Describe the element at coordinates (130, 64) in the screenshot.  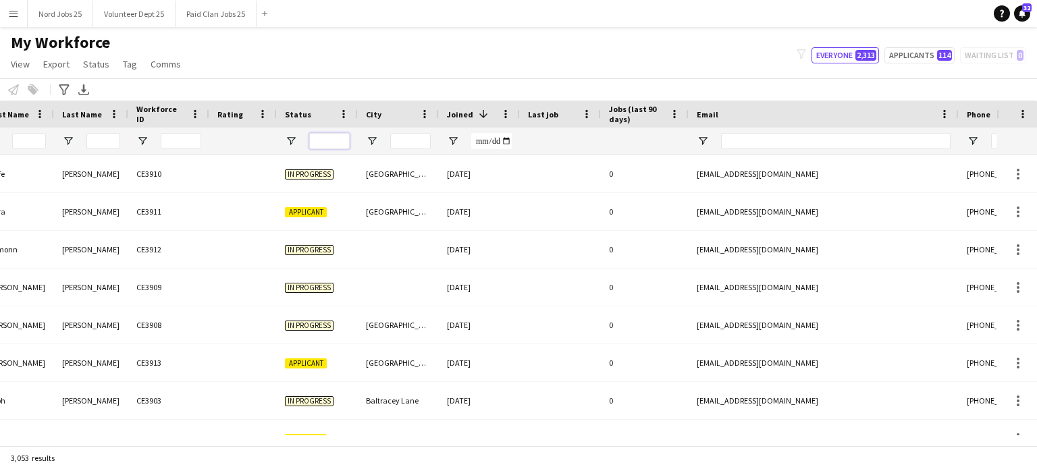
I see `a: Tag` at that location.